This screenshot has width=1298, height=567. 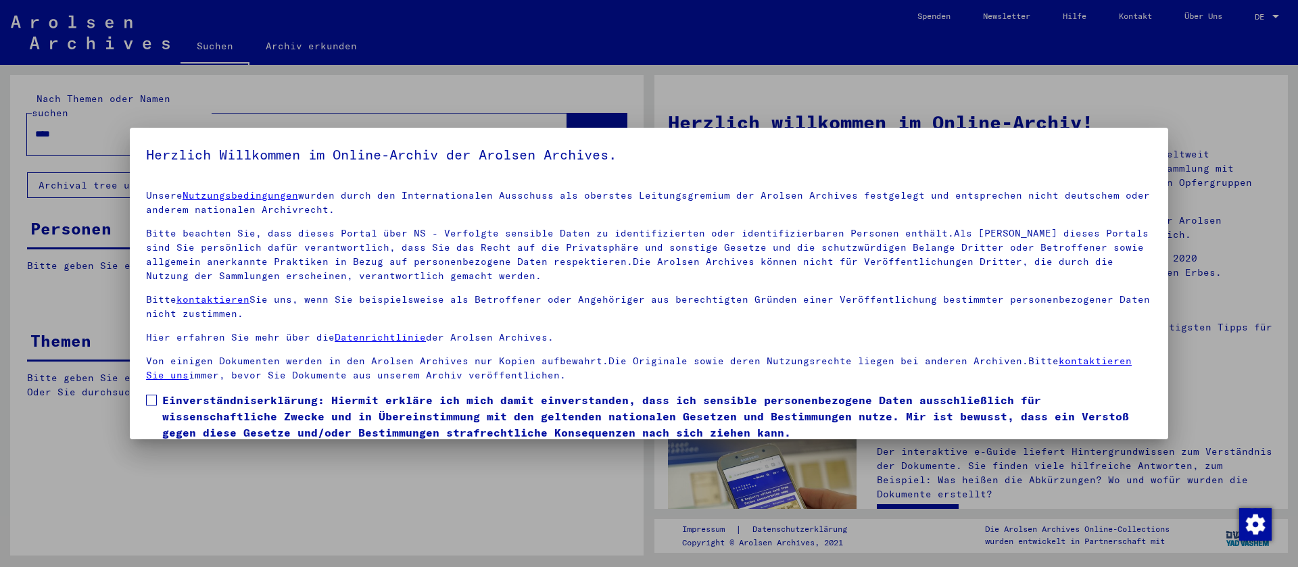 What do you see at coordinates (649, 255) in the screenshot?
I see `p: Bitte beachten Sie, dass dieses Portal über NS - Verfolgte sensible Daten zu identifizierten oder...` at bounding box center [649, 255].